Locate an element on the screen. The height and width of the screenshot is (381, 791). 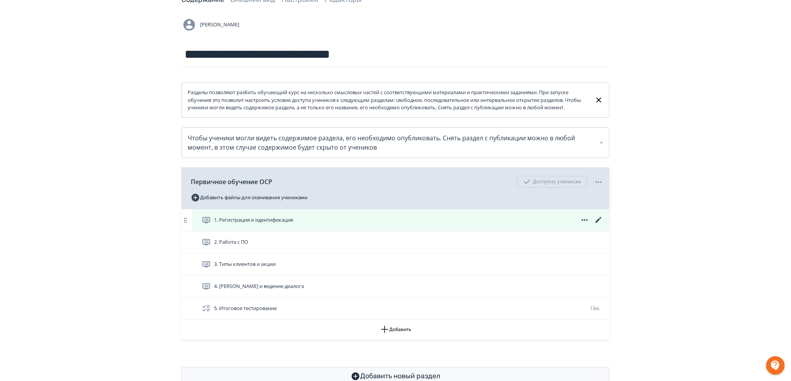
div: Доступно ученикам is located at coordinates (552, 182).